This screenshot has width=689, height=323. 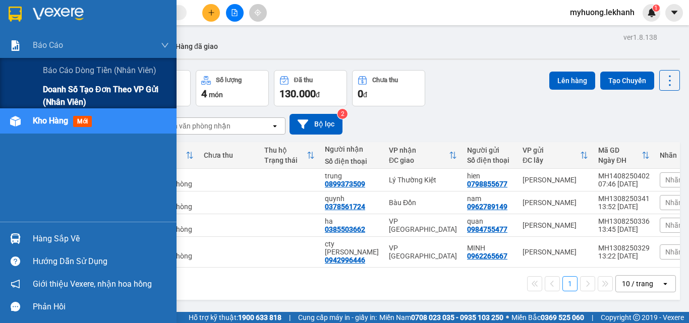 What do you see at coordinates (345, 184) in the screenshot?
I see `div: 0899373509` at bounding box center [345, 184].